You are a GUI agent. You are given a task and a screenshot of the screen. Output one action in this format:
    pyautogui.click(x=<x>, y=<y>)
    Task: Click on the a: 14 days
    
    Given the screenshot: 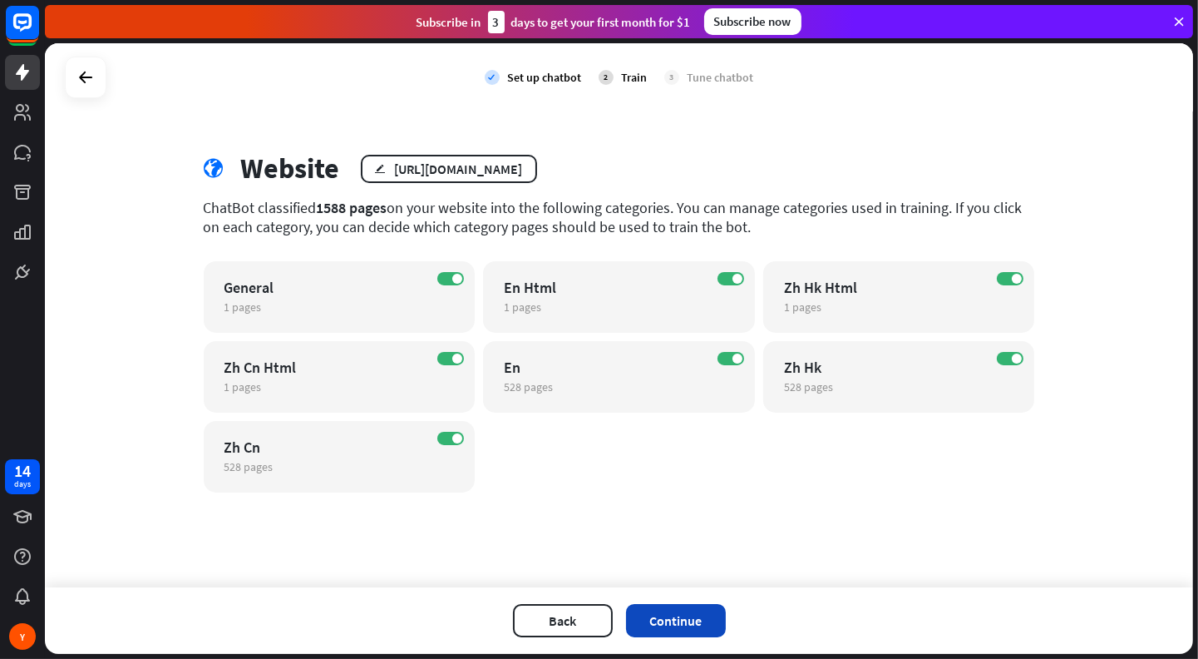 What is the action you would take?
    pyautogui.click(x=22, y=477)
    